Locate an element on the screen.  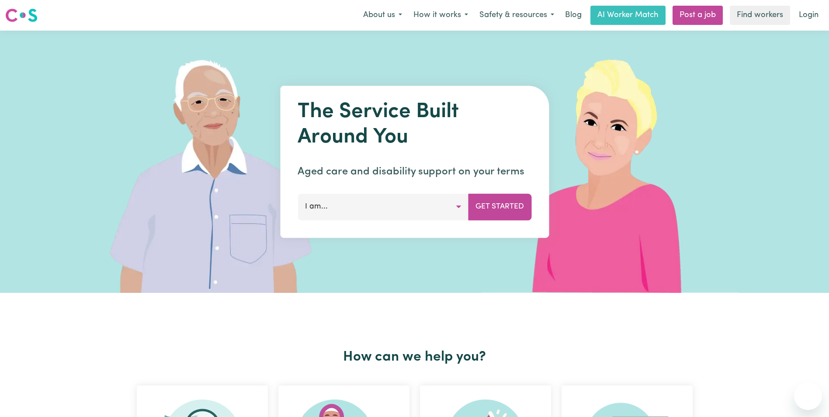
h2: How can we help you? is located at coordinates (415, 357).